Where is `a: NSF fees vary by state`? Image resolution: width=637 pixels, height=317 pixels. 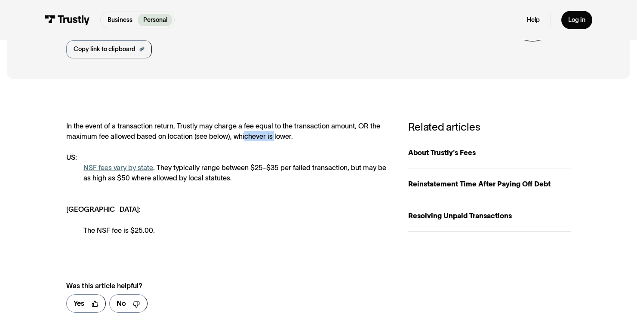 a: NSF fees vary by state is located at coordinates (118, 168).